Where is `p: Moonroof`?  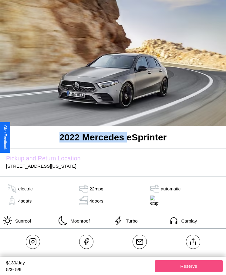
p: Moonroof is located at coordinates (79, 221).